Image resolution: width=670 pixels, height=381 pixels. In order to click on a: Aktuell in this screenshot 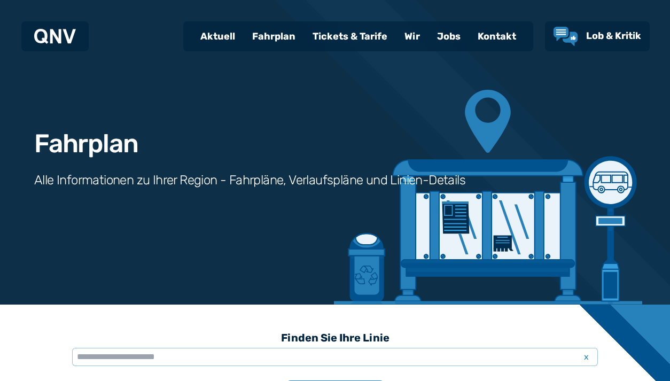, I will do `click(217, 36)`.